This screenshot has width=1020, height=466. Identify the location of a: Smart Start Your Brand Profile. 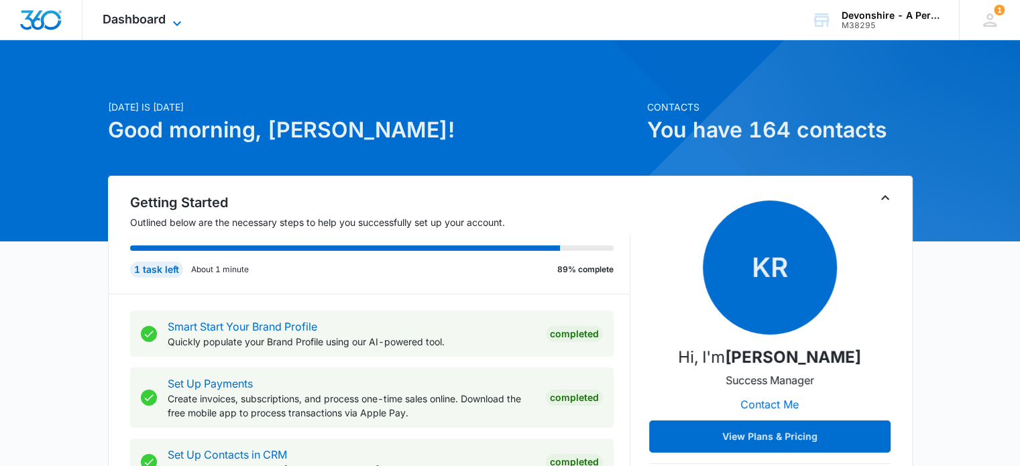
(242, 327).